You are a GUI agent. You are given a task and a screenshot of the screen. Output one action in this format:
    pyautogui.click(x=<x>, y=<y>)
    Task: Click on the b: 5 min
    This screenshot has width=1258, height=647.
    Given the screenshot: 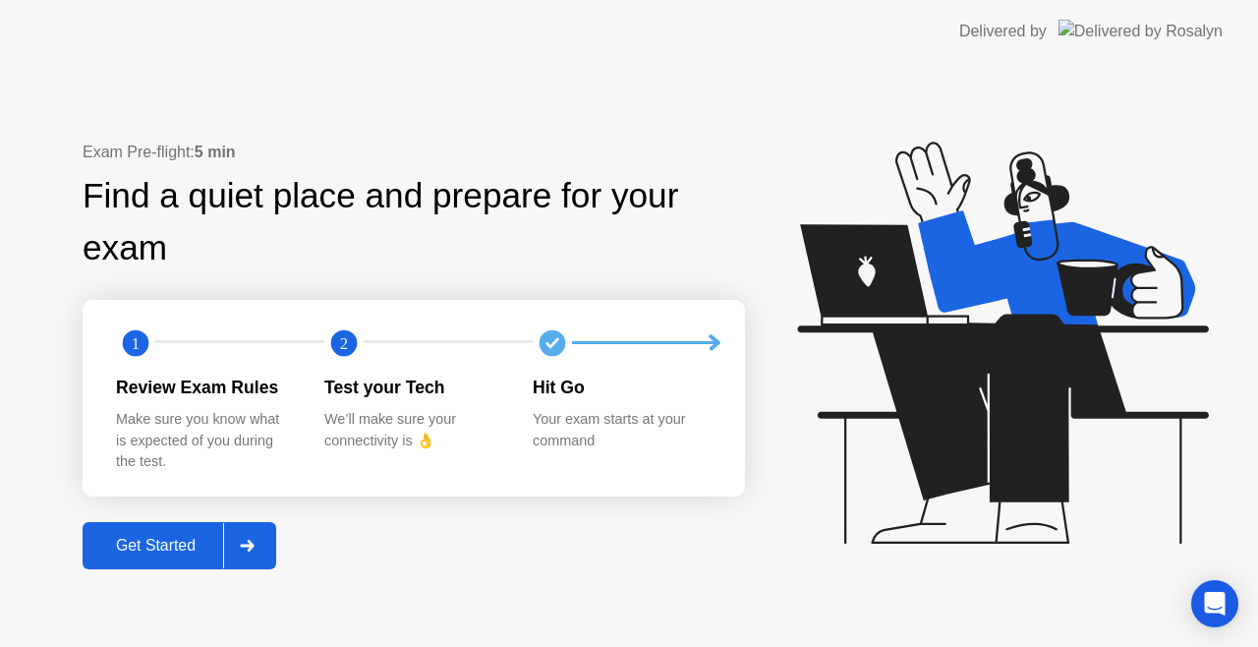 What is the action you would take?
    pyautogui.click(x=215, y=151)
    